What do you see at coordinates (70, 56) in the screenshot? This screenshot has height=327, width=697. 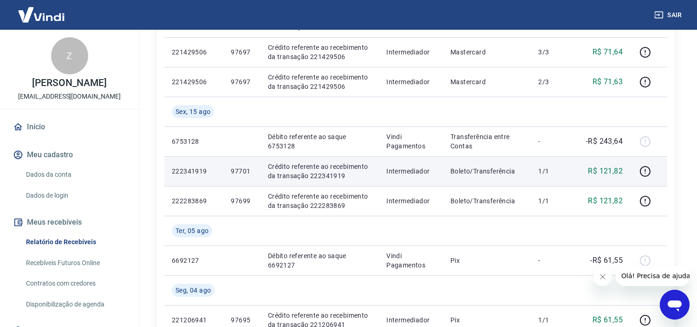 I see `div: Z` at bounding box center [70, 56].